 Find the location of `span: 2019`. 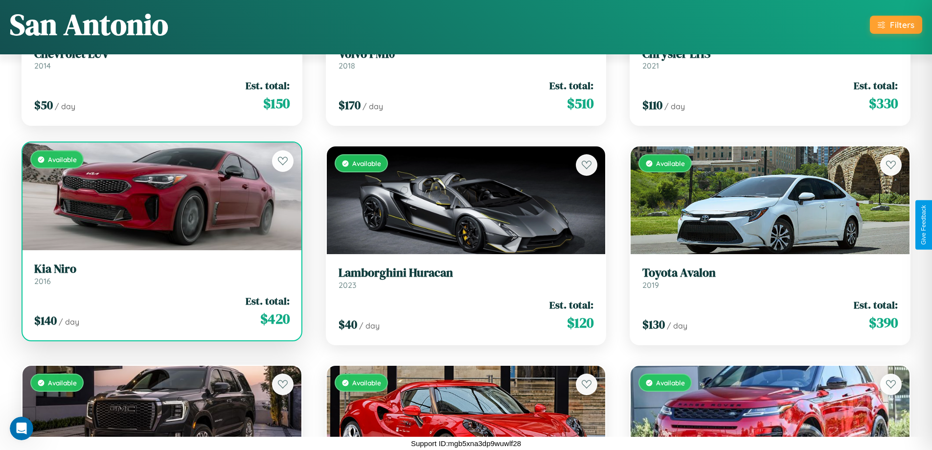

span: 2019 is located at coordinates (651, 285).